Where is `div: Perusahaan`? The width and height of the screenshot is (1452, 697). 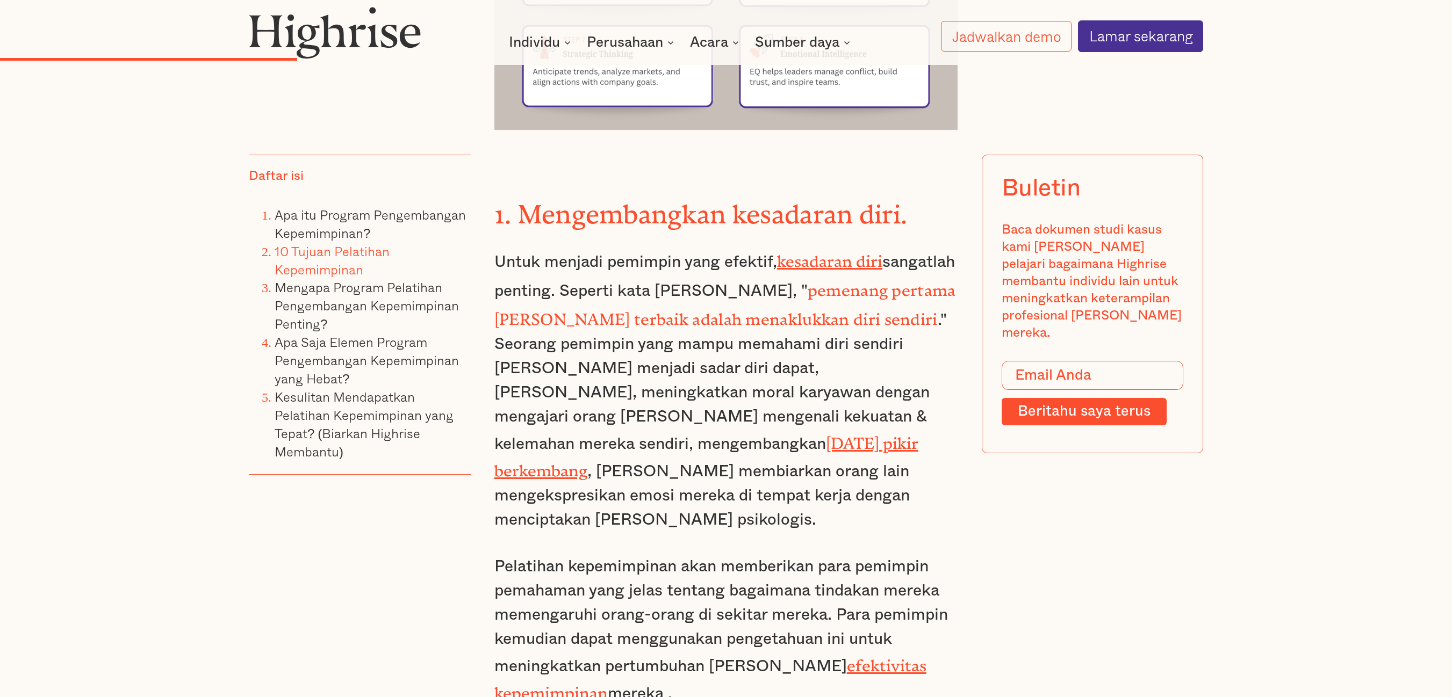
div: Perusahaan is located at coordinates (632, 42).